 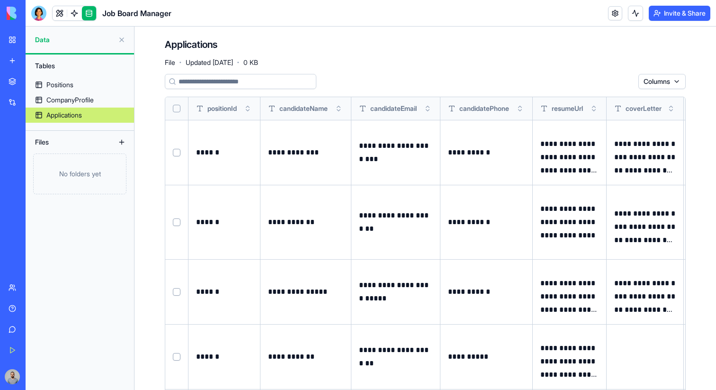 I want to click on button: Invite & Share, so click(x=680, y=13).